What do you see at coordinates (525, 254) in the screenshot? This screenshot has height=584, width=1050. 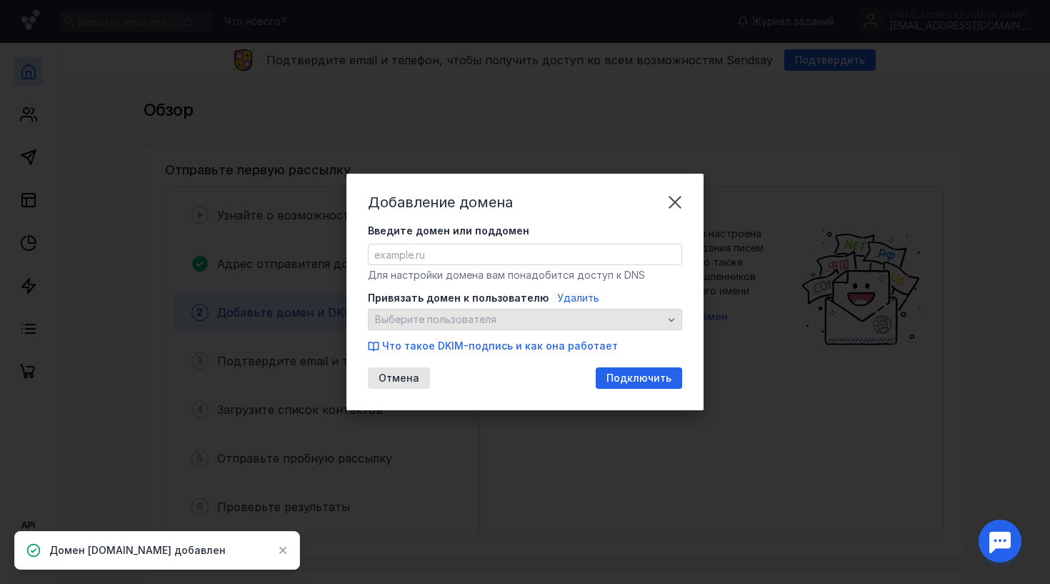 I see `input: example.ru` at bounding box center [525, 254].